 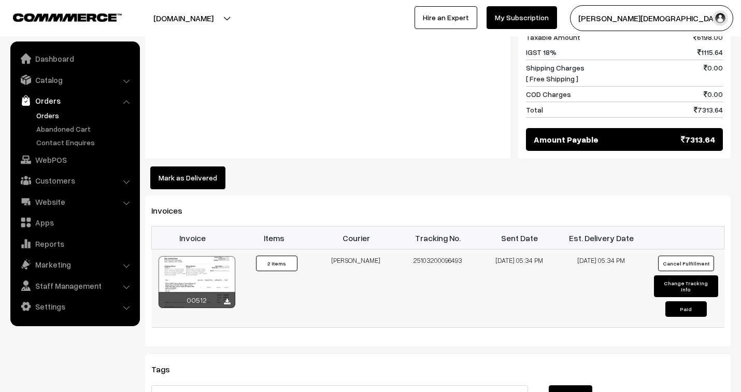 What do you see at coordinates (445, 18) in the screenshot?
I see `a: Hire an Expert` at bounding box center [445, 18].